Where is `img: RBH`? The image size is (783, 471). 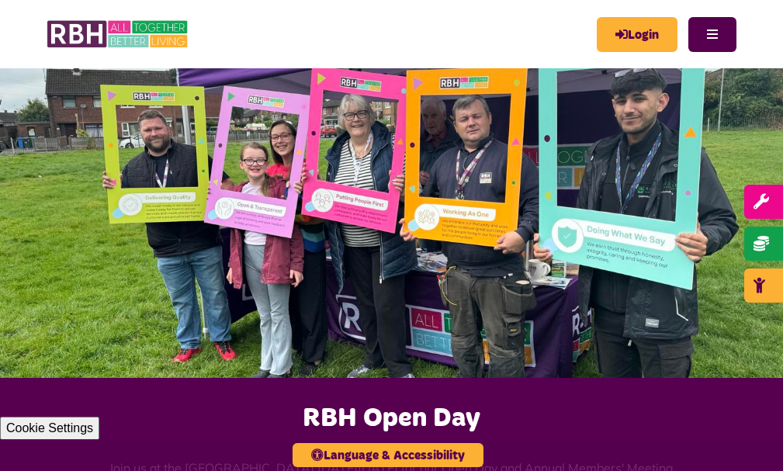 img: RBH is located at coordinates (118, 34).